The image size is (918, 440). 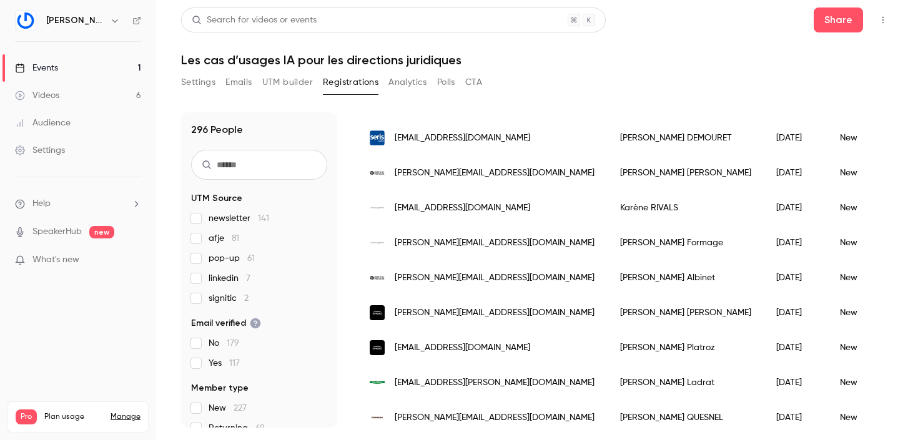 What do you see at coordinates (40, 150) in the screenshot?
I see `div: Settings` at bounding box center [40, 150].